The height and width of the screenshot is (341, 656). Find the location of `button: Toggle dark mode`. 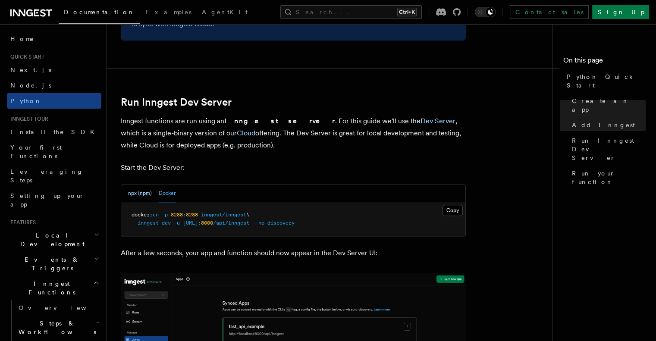

button: Toggle dark mode is located at coordinates (485, 12).